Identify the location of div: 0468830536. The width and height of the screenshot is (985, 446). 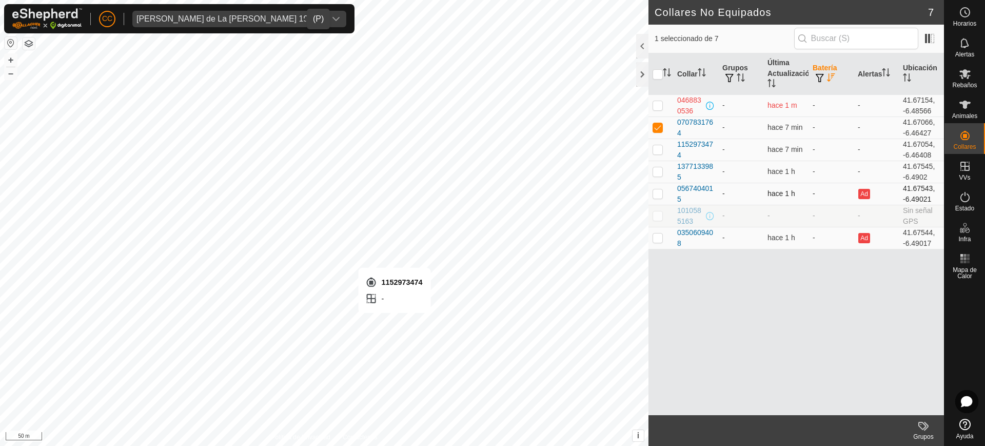
(691, 106).